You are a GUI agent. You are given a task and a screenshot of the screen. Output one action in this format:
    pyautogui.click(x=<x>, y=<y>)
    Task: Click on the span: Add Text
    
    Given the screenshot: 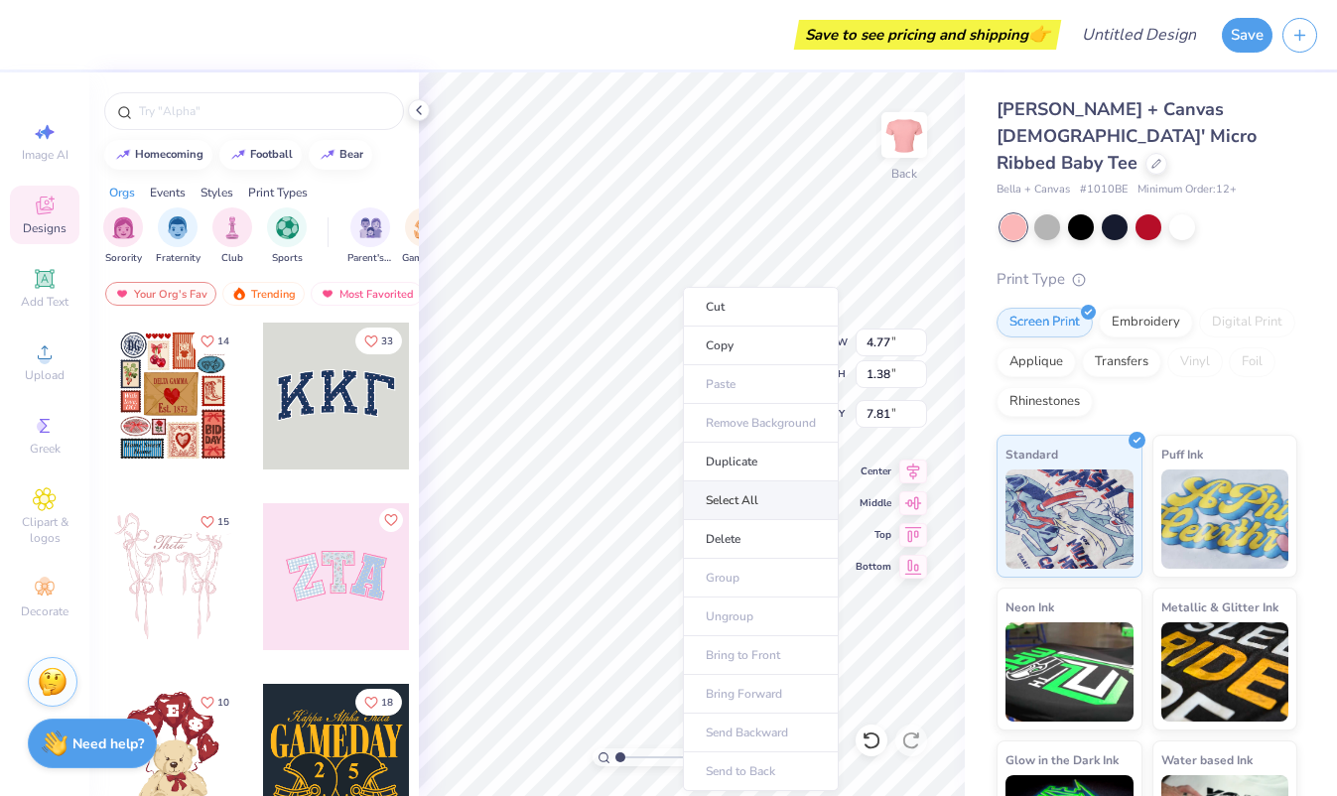 What is the action you would take?
    pyautogui.click(x=45, y=302)
    